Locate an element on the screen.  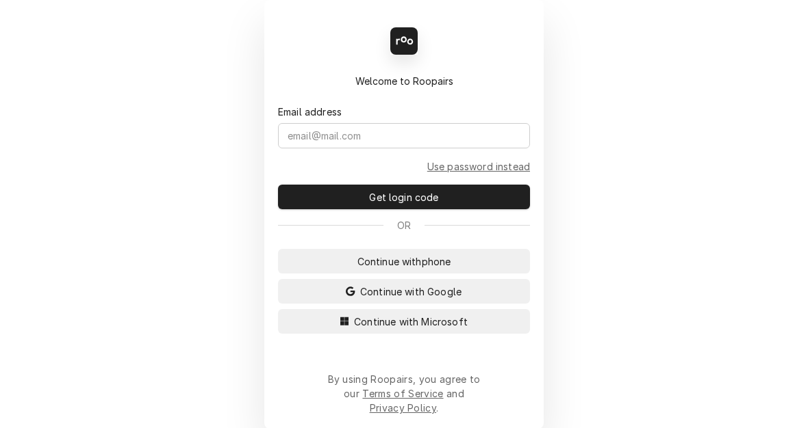
label: Email address is located at coordinates (309, 112).